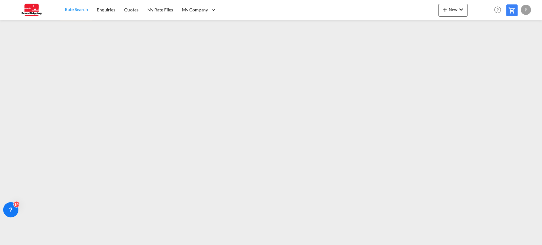 Image resolution: width=542 pixels, height=245 pixels. I want to click on span: Enquiries, so click(106, 10).